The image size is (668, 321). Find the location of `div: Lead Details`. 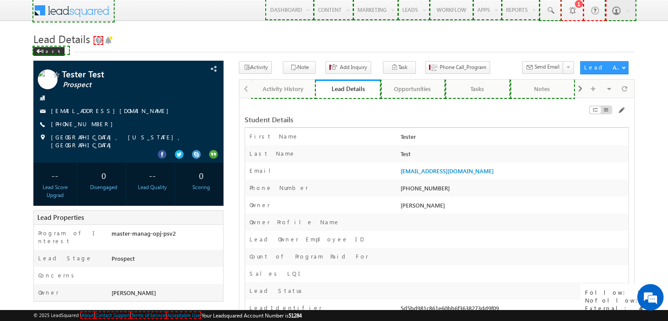

div: Lead Details is located at coordinates (348, 88).